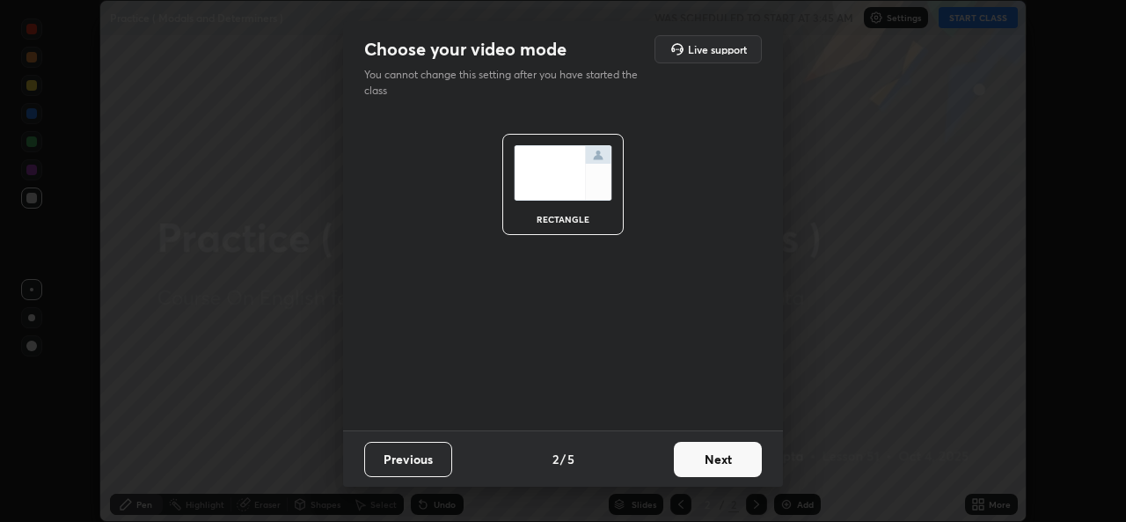 This screenshot has width=1126, height=522. I want to click on button: Next, so click(718, 459).